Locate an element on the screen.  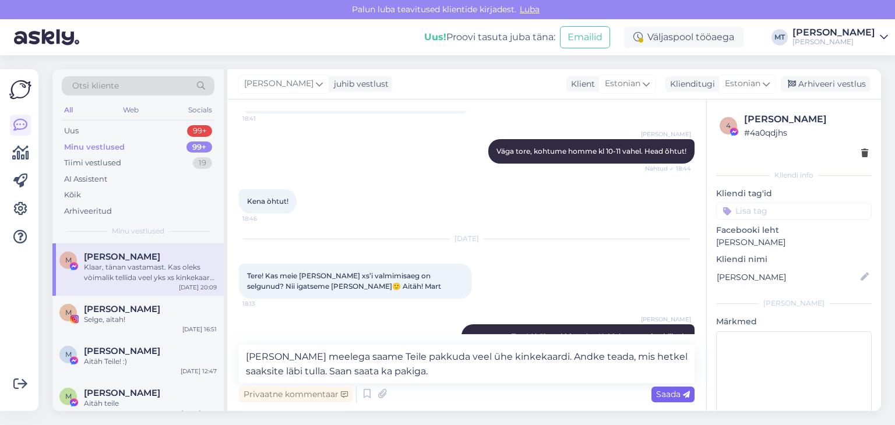
div: # 4a0qdjhs is located at coordinates (806, 133).